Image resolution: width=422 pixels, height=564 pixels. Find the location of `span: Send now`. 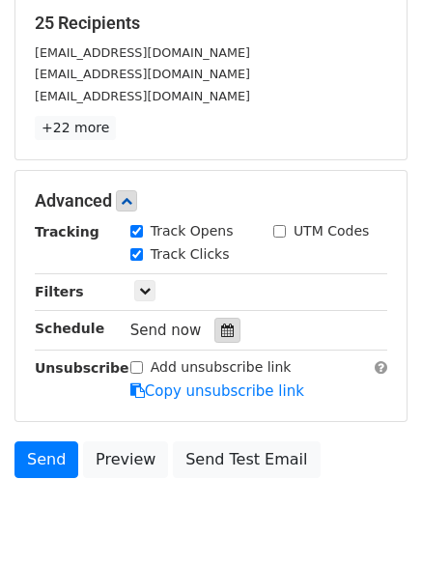

span: Send now is located at coordinates (166, 331).